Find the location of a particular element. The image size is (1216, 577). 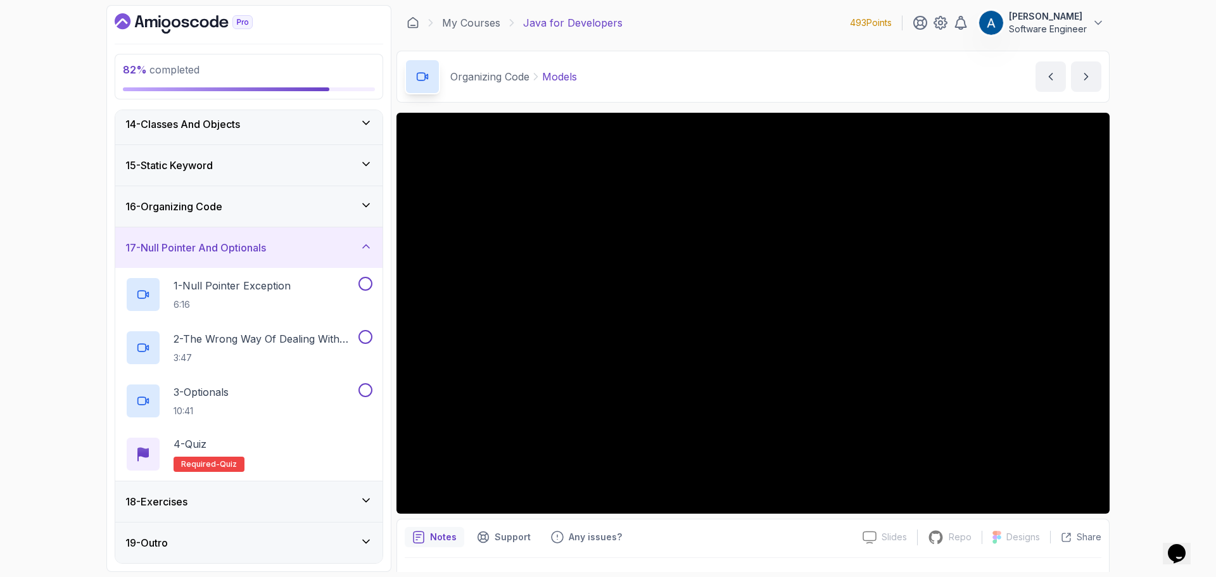

button: notes button is located at coordinates (435, 537).